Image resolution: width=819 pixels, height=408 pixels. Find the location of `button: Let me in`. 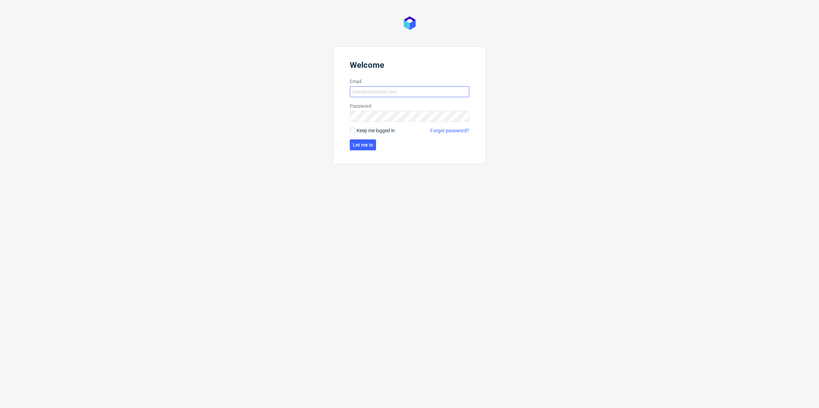

button: Let me in is located at coordinates (363, 145).